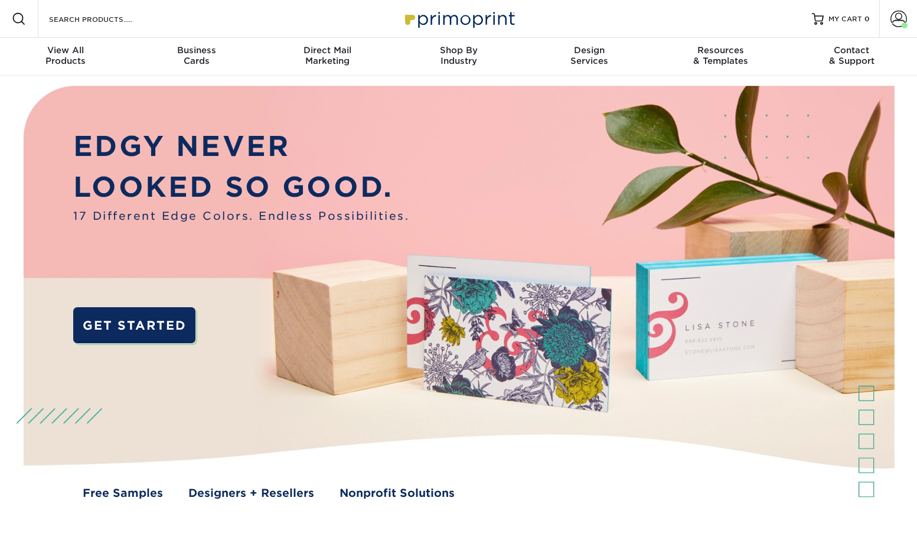 The height and width of the screenshot is (540, 917). Describe the element at coordinates (328, 57) in the screenshot. I see `a: Direct MailMarketing` at that location.